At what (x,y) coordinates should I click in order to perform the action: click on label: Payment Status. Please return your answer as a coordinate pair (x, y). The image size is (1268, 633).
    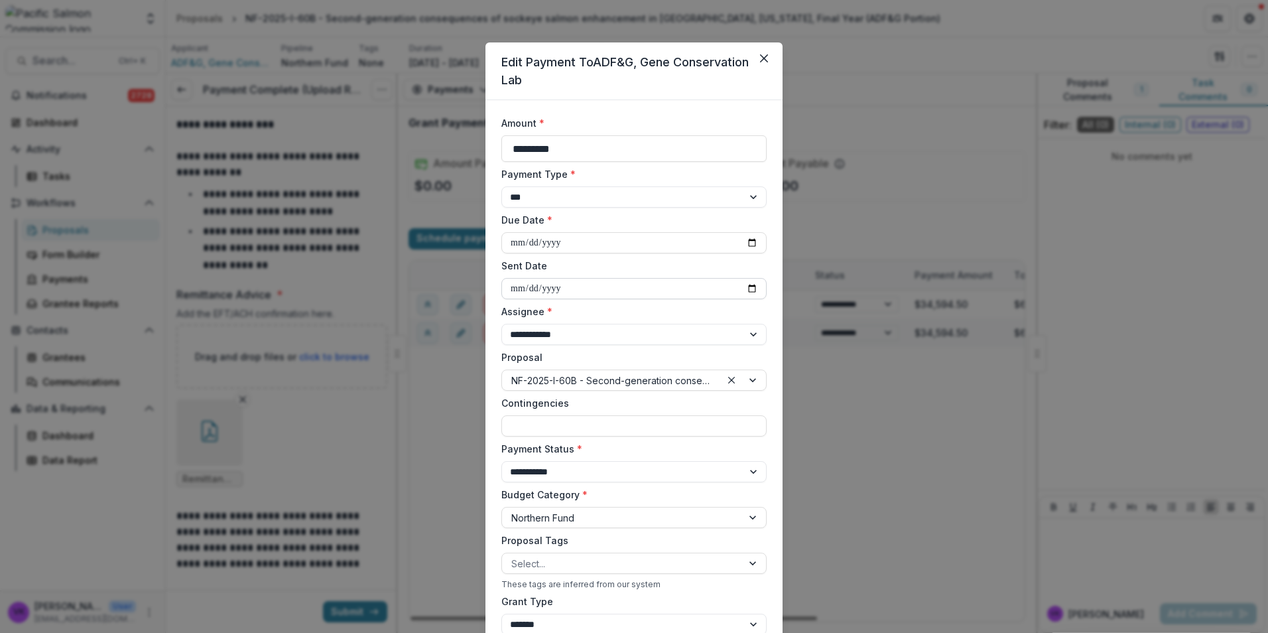
    Looking at the image, I should click on (630, 448).